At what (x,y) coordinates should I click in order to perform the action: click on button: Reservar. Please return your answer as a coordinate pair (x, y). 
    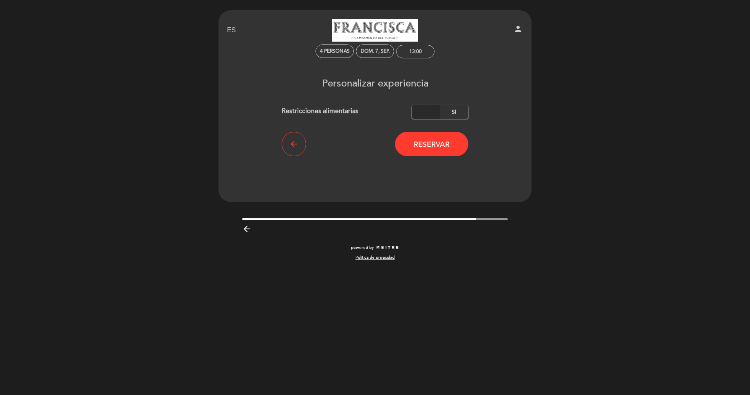
    Looking at the image, I should click on (432, 144).